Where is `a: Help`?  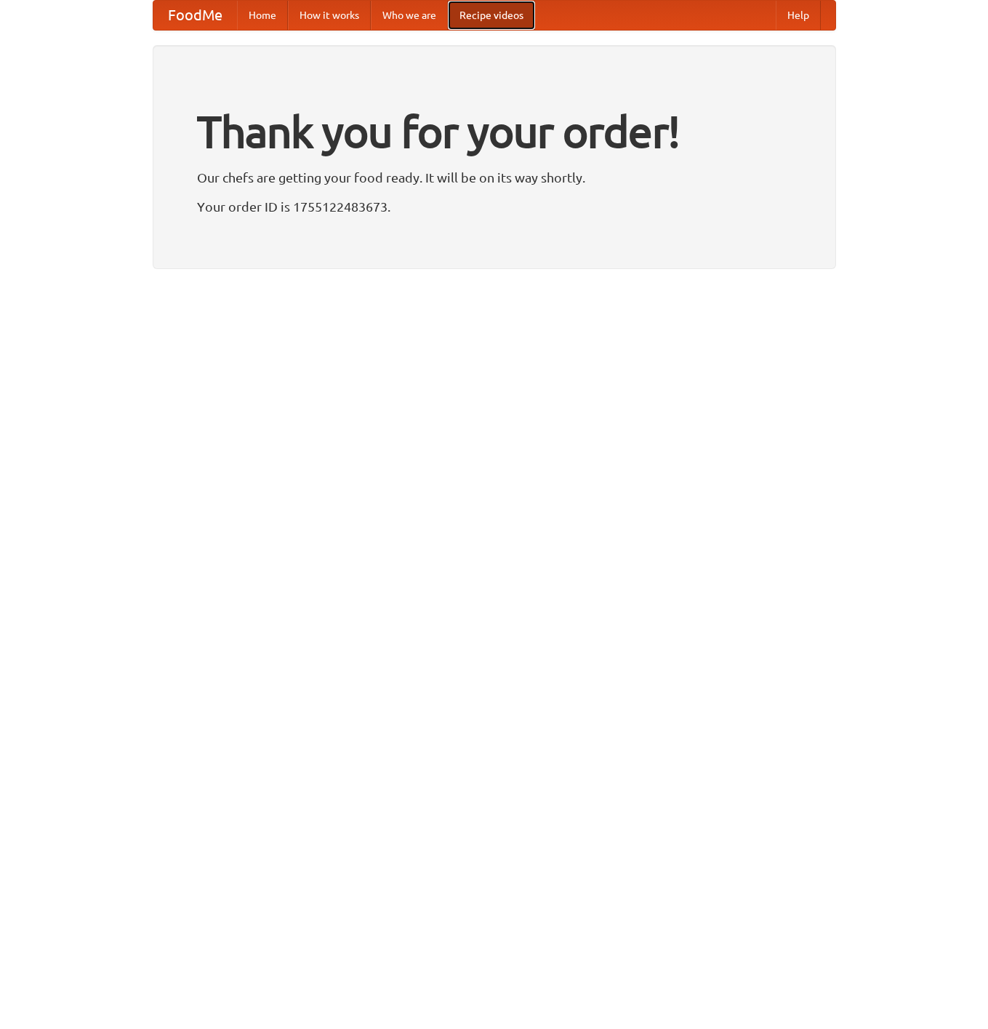 a: Help is located at coordinates (798, 15).